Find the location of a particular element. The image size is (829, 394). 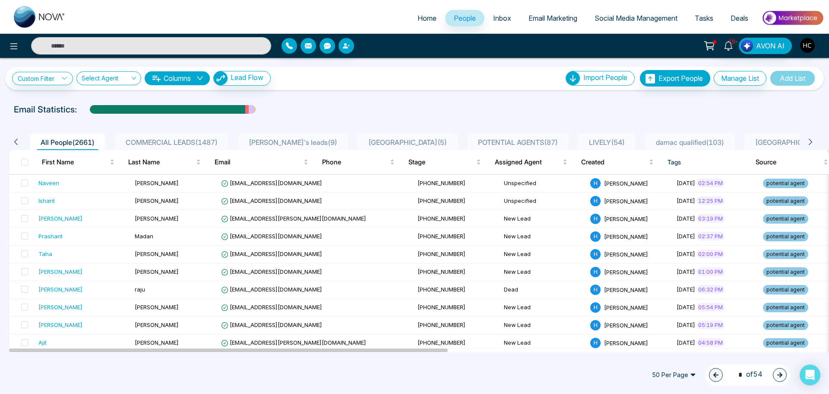

th: Phone is located at coordinates (359, 162).